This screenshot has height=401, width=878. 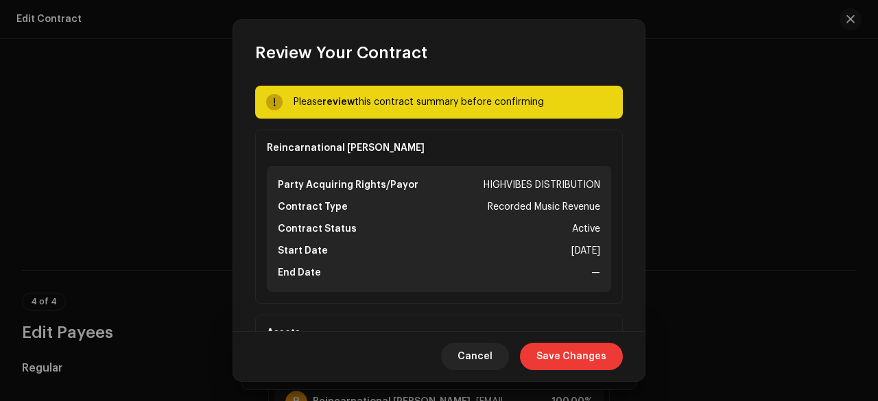 I want to click on div: Active, so click(x=586, y=229).